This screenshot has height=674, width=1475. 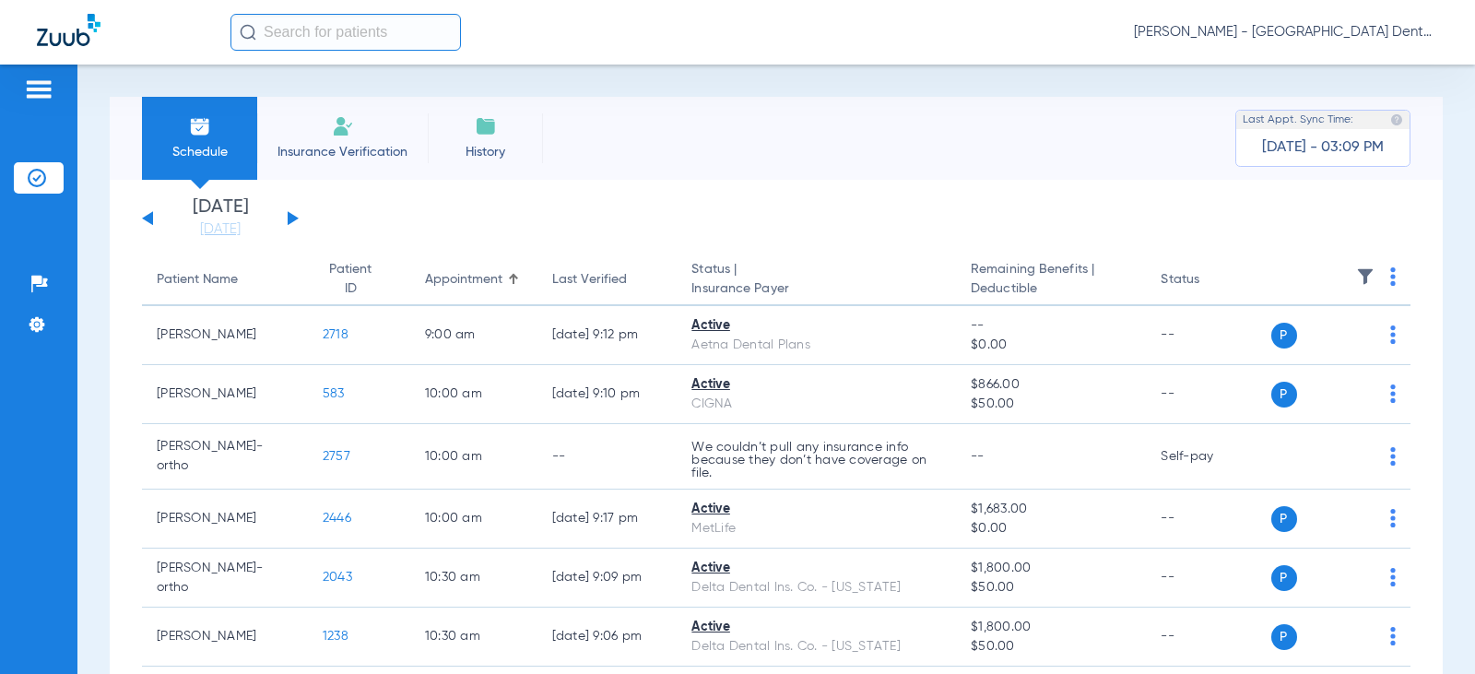 What do you see at coordinates (68, 30) in the screenshot?
I see `img: Zuub Logo` at bounding box center [68, 30].